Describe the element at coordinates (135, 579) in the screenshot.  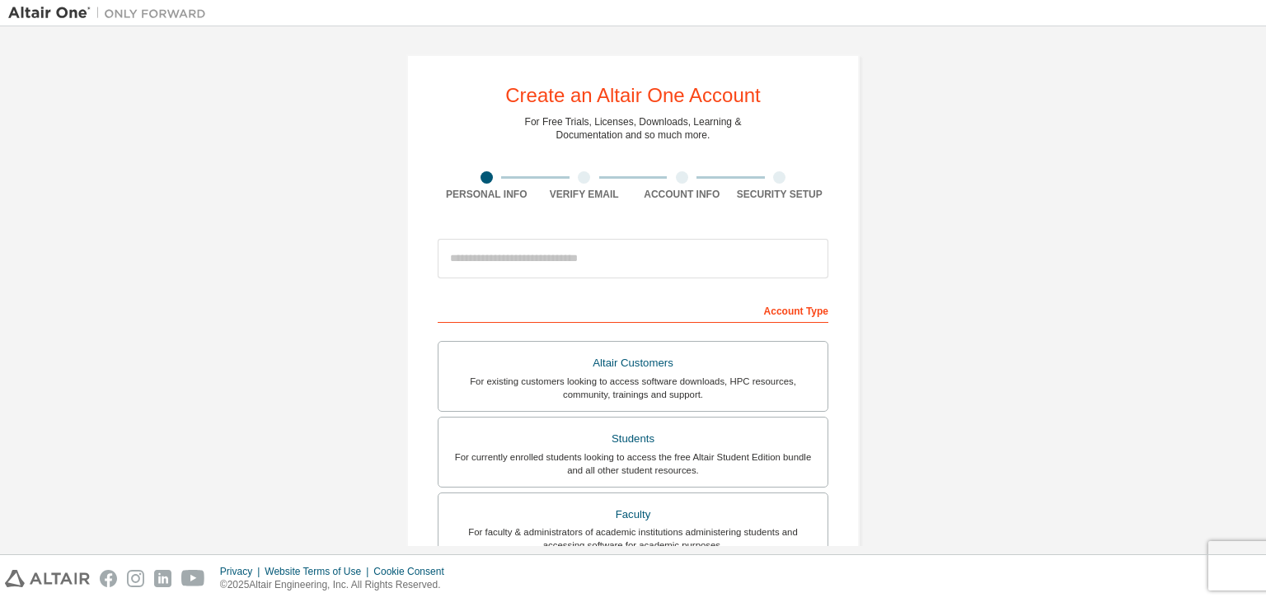
I see `img: instagram.svg` at that location.